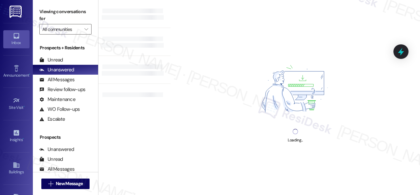 The height and width of the screenshot is (195, 420). I want to click on img: ResiDesk Logo, so click(16, 11).